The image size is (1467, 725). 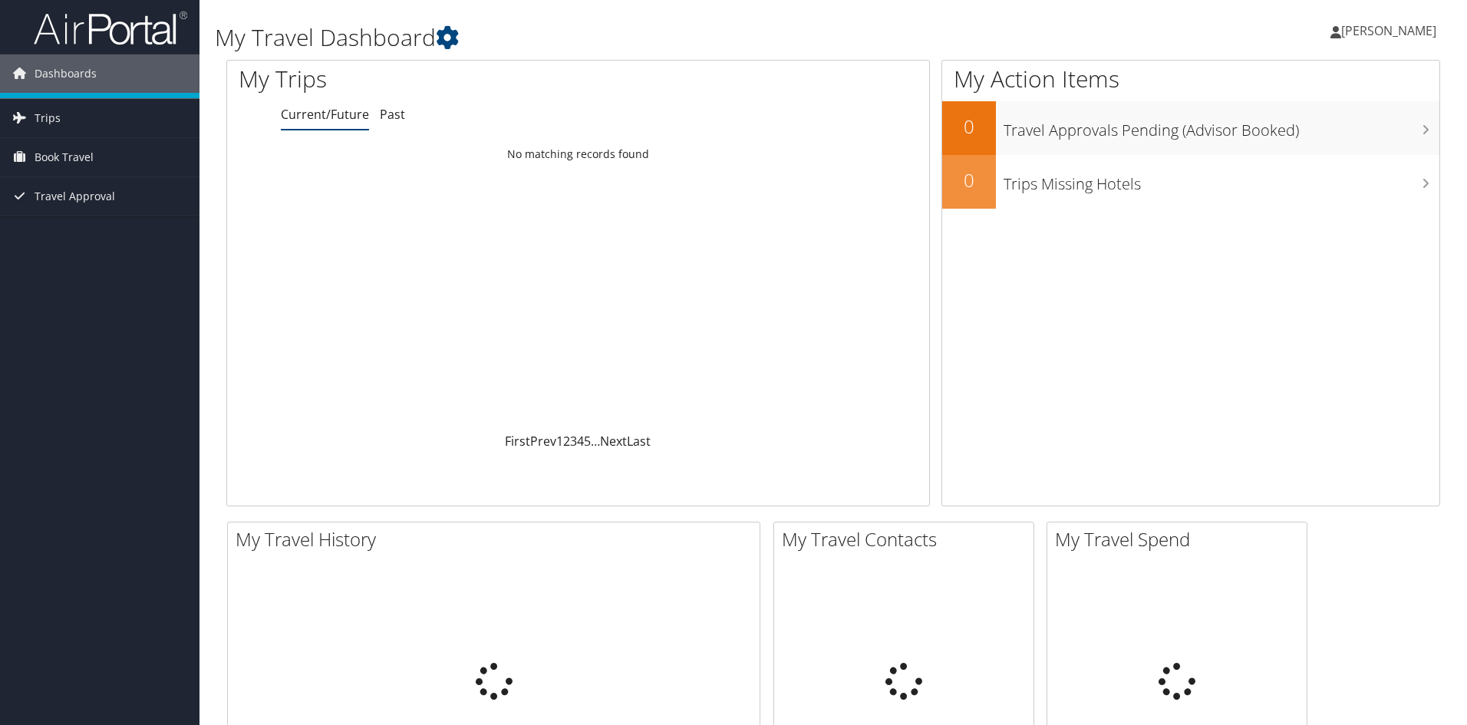 I want to click on a: Prev, so click(x=543, y=441).